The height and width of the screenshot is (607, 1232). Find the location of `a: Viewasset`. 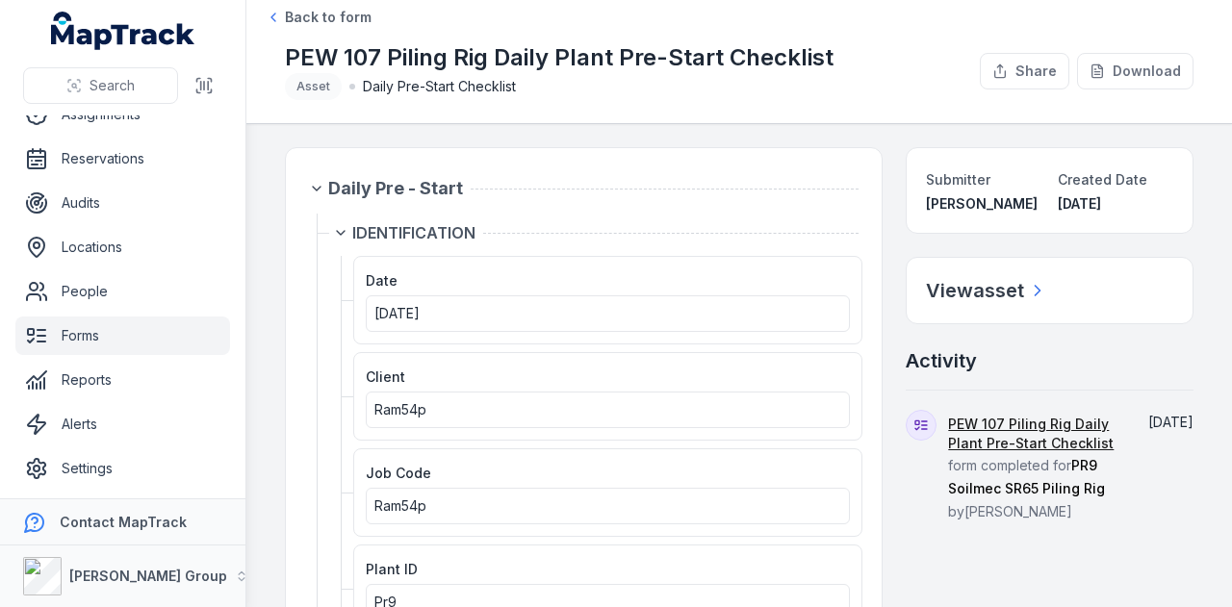

a: Viewasset is located at coordinates (987, 291).